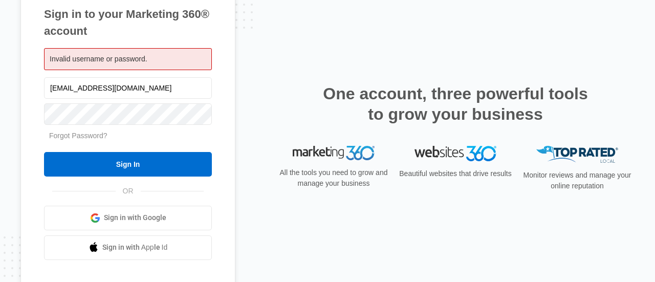 Image resolution: width=655 pixels, height=282 pixels. Describe the element at coordinates (128, 88) in the screenshot. I see `input: Email` at that location.